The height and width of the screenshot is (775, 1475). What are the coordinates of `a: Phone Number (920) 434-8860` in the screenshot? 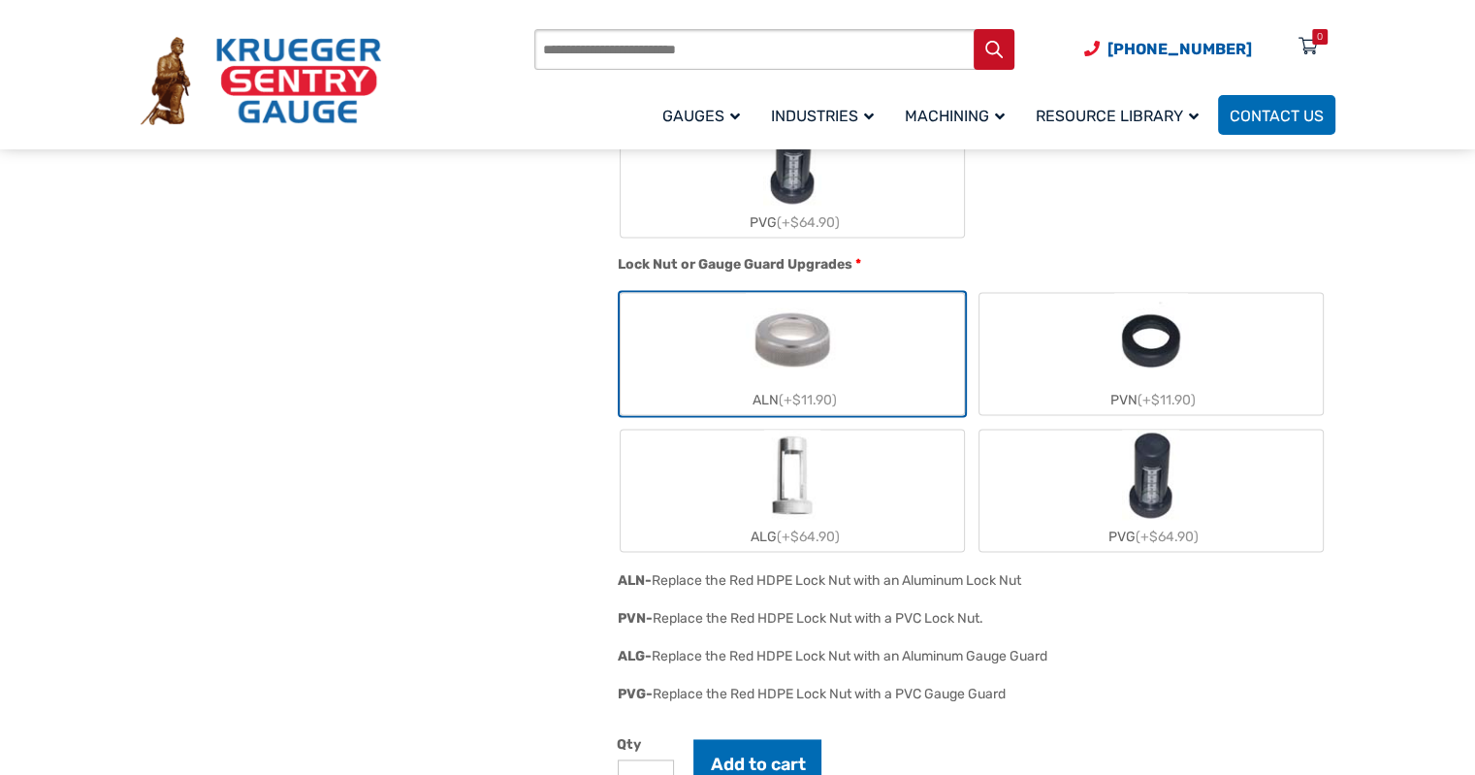 It's located at (1167, 48).